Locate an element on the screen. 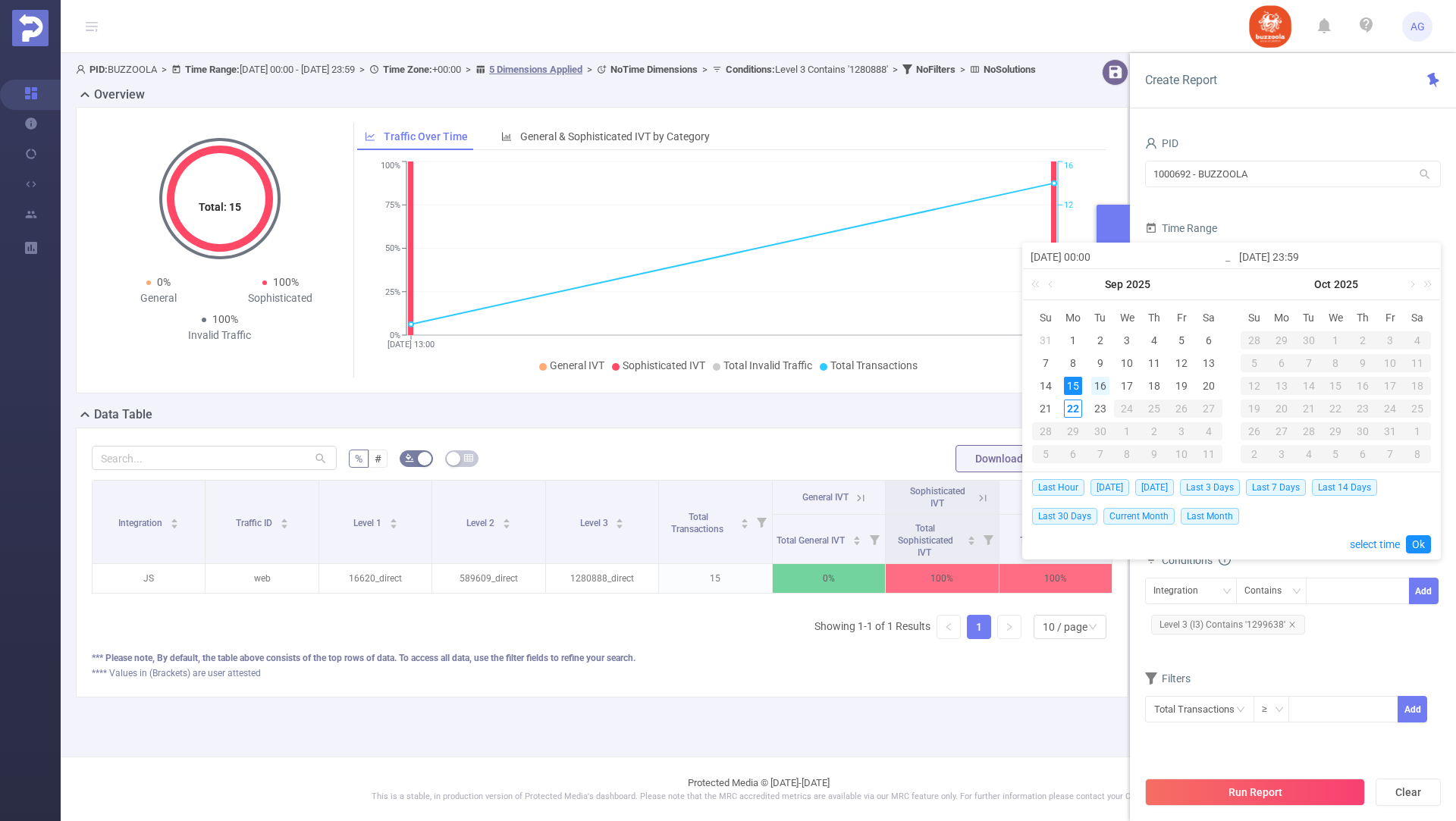 The width and height of the screenshot is (1456, 821). td: October 28, 2025 is located at coordinates (1309, 431).